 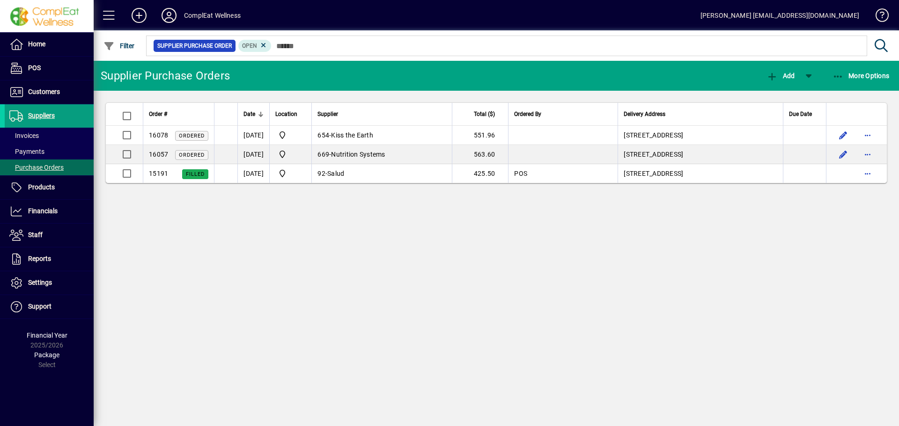 What do you see at coordinates (41, 187) in the screenshot?
I see `span: Products` at bounding box center [41, 187].